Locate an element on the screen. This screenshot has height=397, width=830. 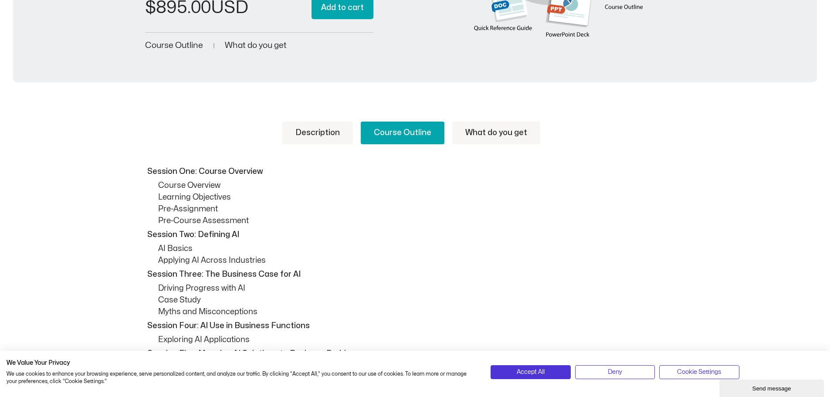
div: Send message is located at coordinates (52, 10).